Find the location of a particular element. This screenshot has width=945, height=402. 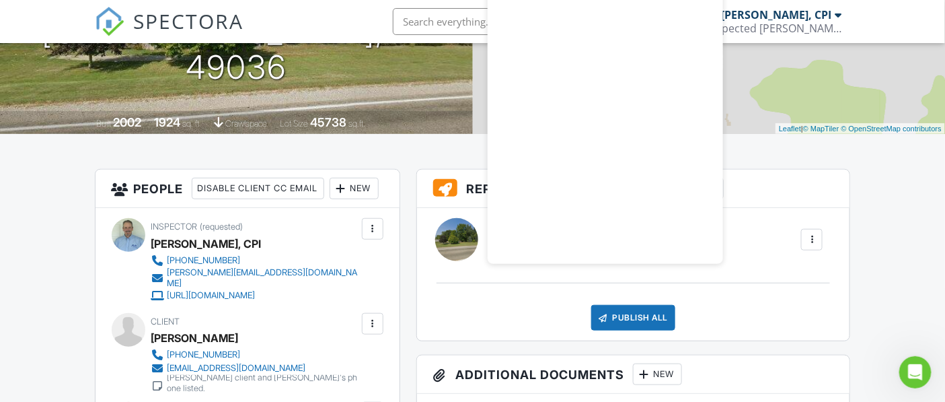

h3: Reports is located at coordinates (634, 188).